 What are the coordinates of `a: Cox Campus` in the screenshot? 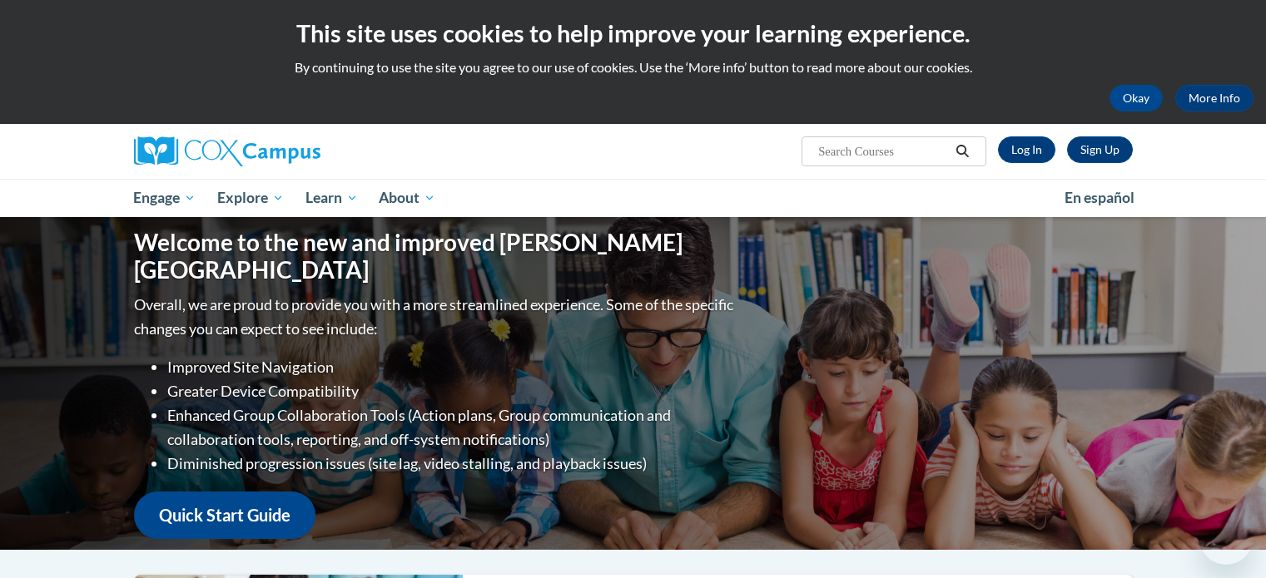 It's located at (292, 151).